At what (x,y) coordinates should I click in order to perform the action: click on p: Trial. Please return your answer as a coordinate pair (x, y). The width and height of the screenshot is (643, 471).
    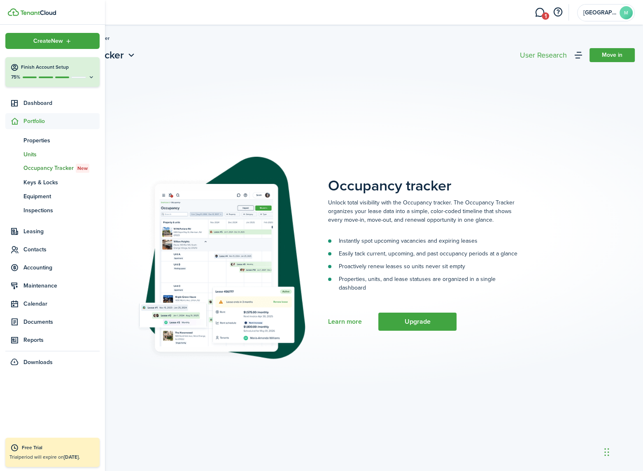
    Looking at the image, I should click on (52, 457).